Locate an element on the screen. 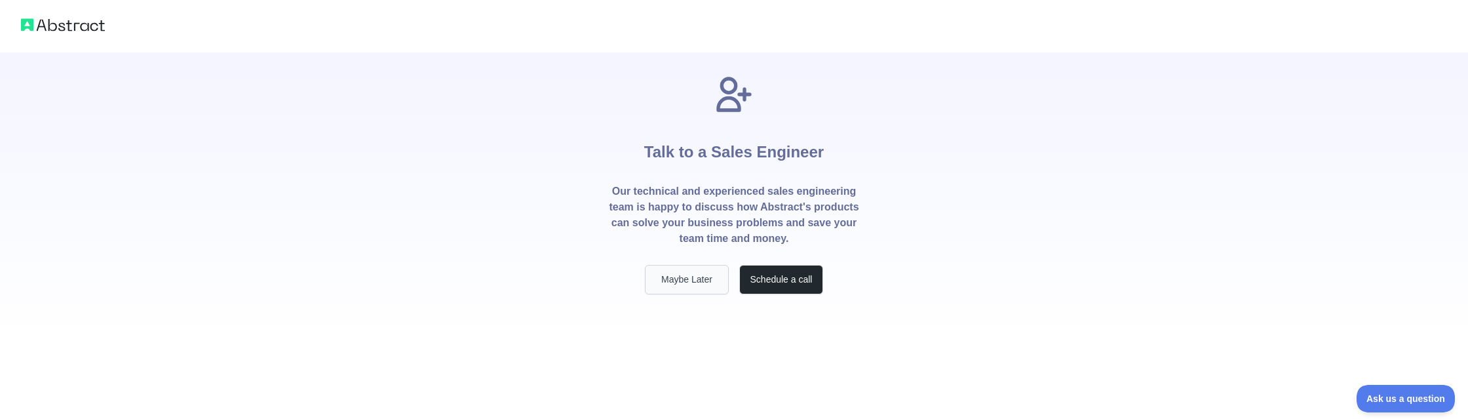 The height and width of the screenshot is (419, 1468). p: Our technical and experienced sales engineering team is happy to discuss how Abstract's products ... is located at coordinates (734, 215).